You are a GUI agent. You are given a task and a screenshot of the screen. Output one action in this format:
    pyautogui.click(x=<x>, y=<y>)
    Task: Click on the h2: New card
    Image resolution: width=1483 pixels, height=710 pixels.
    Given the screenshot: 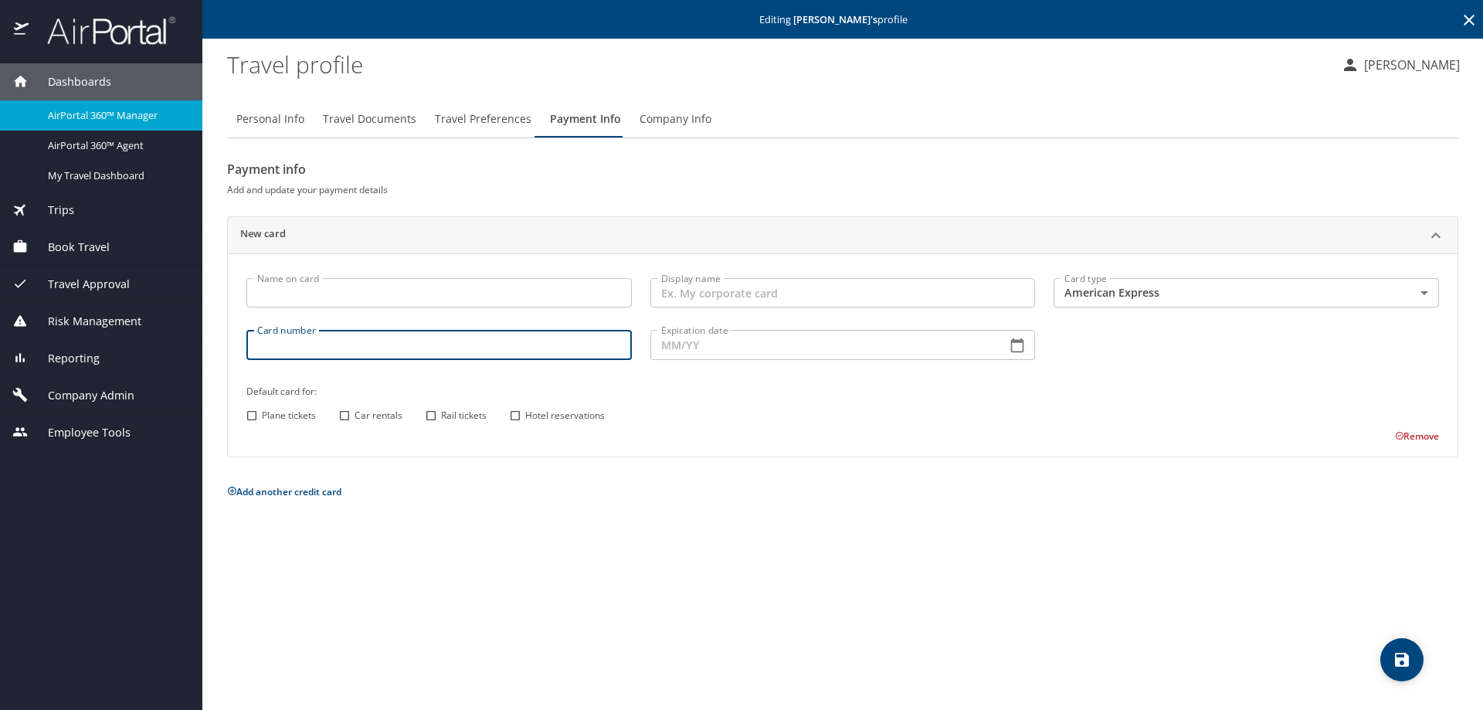 What is the action you would take?
    pyautogui.click(x=263, y=236)
    